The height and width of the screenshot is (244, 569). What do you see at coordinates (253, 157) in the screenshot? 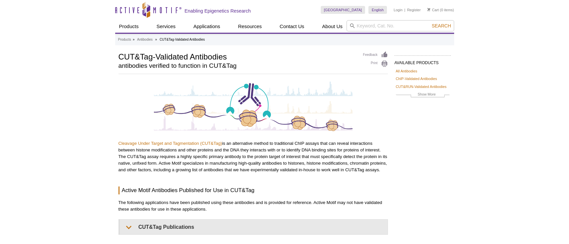
I see `p: is an alternative method to traditional ChIP assays that can reveal interactions between histone ...` at bounding box center [253, 157].